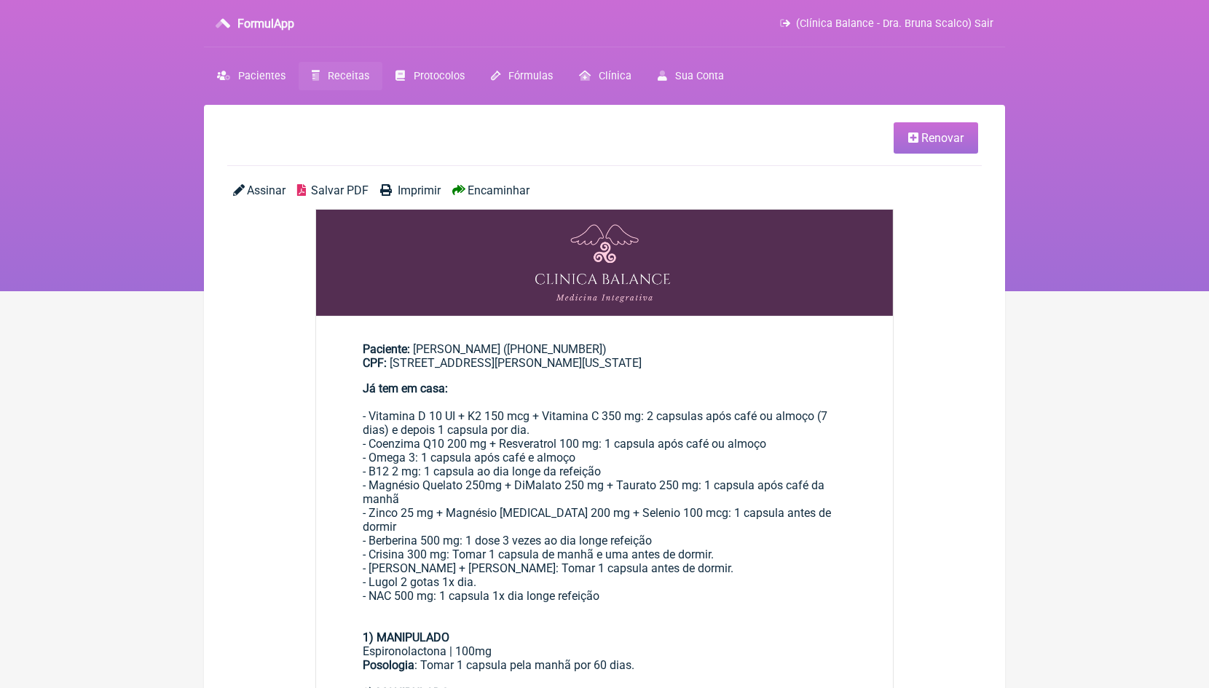 This screenshot has height=688, width=1209. What do you see at coordinates (615, 76) in the screenshot?
I see `span: Clínica` at bounding box center [615, 76].